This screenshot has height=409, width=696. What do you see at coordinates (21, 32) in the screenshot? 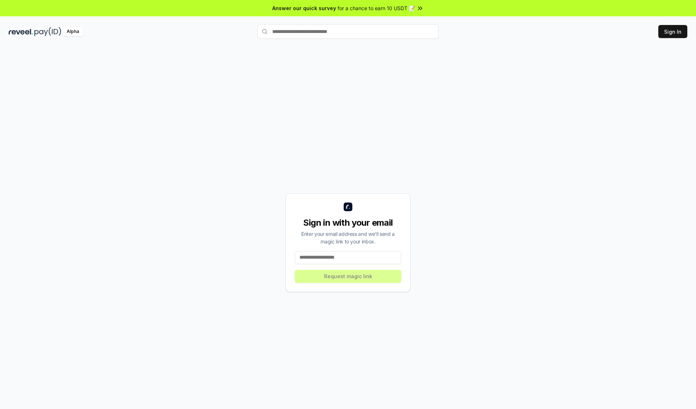
I see `img: reveel_dark` at bounding box center [21, 32].